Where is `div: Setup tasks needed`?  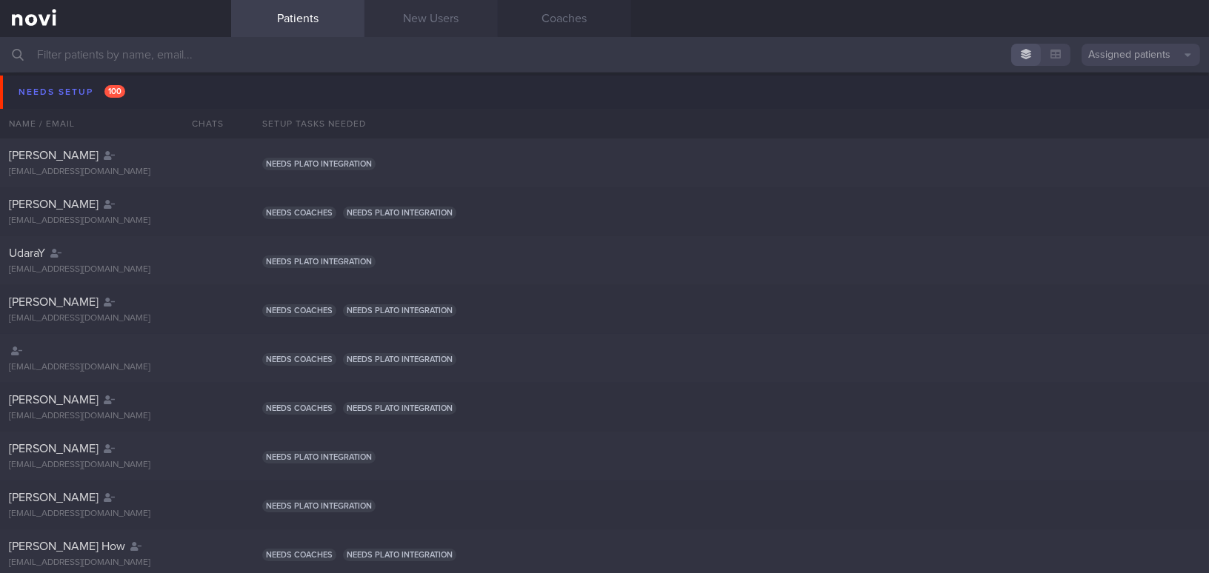 div: Setup tasks needed is located at coordinates (731, 124).